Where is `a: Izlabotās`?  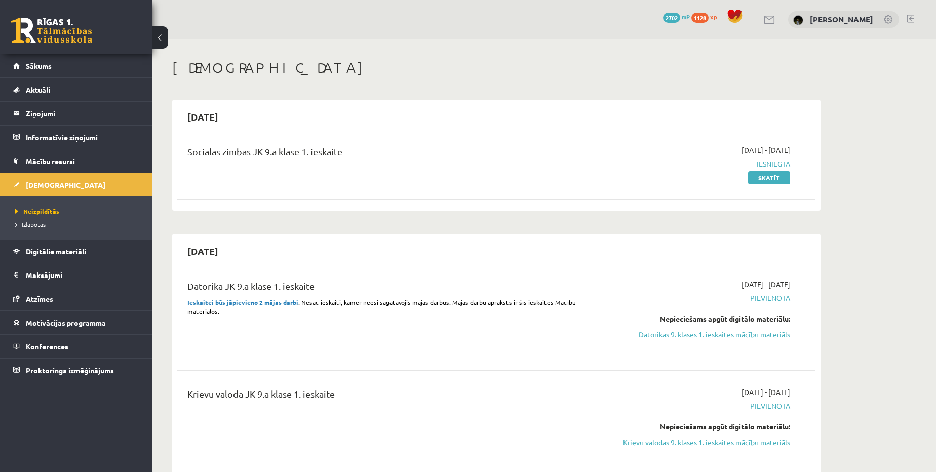 a: Izlabotās is located at coordinates (79, 224).